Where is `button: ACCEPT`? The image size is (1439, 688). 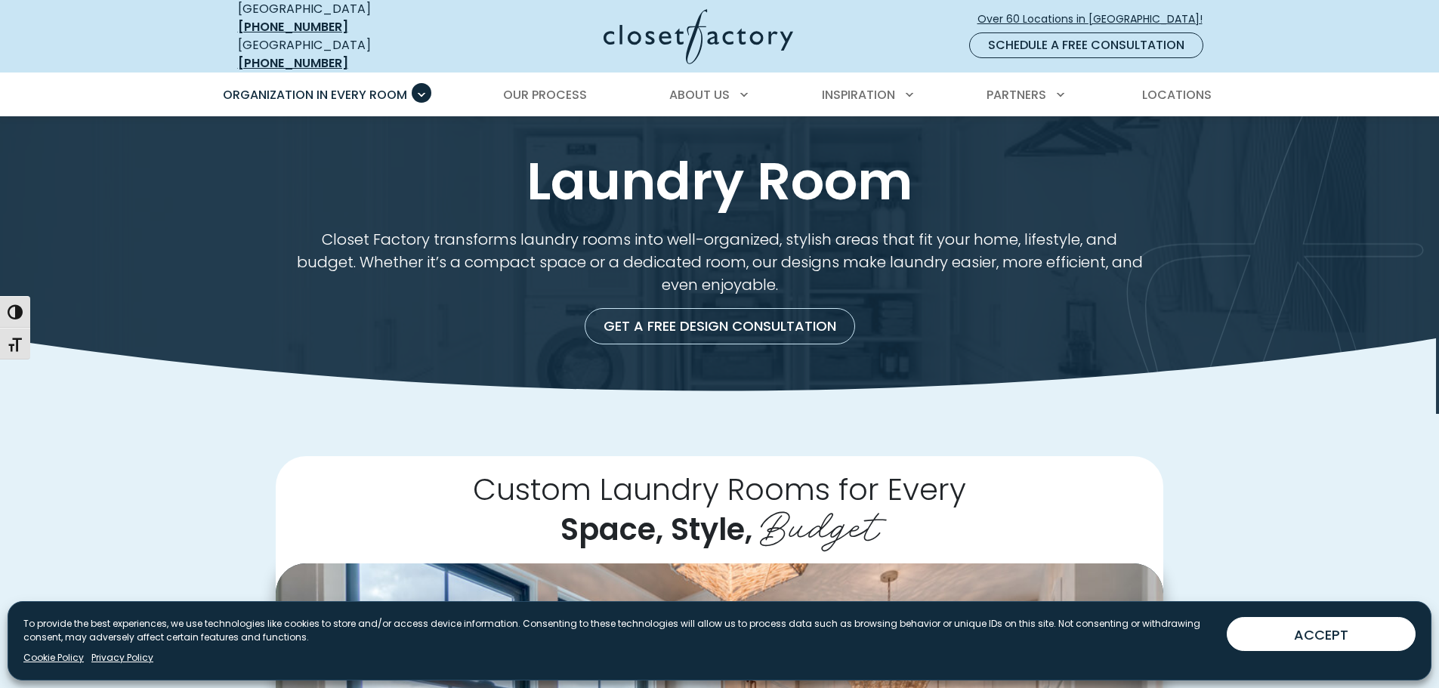
button: ACCEPT is located at coordinates (1322, 634).